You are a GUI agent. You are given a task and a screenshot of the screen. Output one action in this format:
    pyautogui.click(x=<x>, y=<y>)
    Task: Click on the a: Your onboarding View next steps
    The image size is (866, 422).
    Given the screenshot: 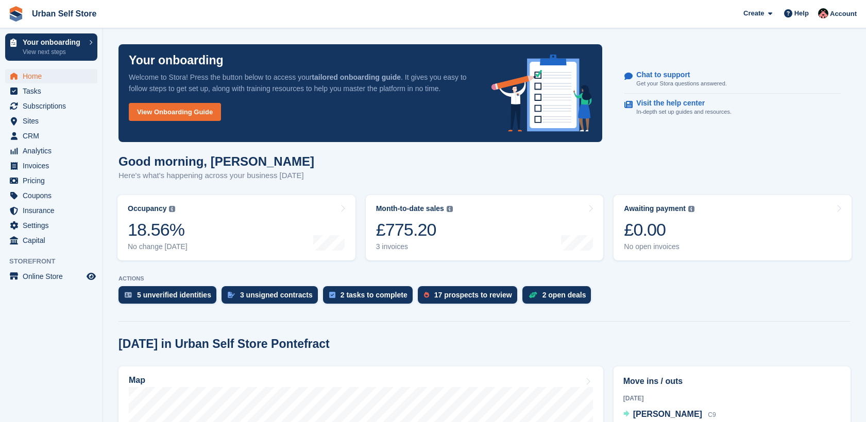 What is the action you would take?
    pyautogui.click(x=51, y=47)
    